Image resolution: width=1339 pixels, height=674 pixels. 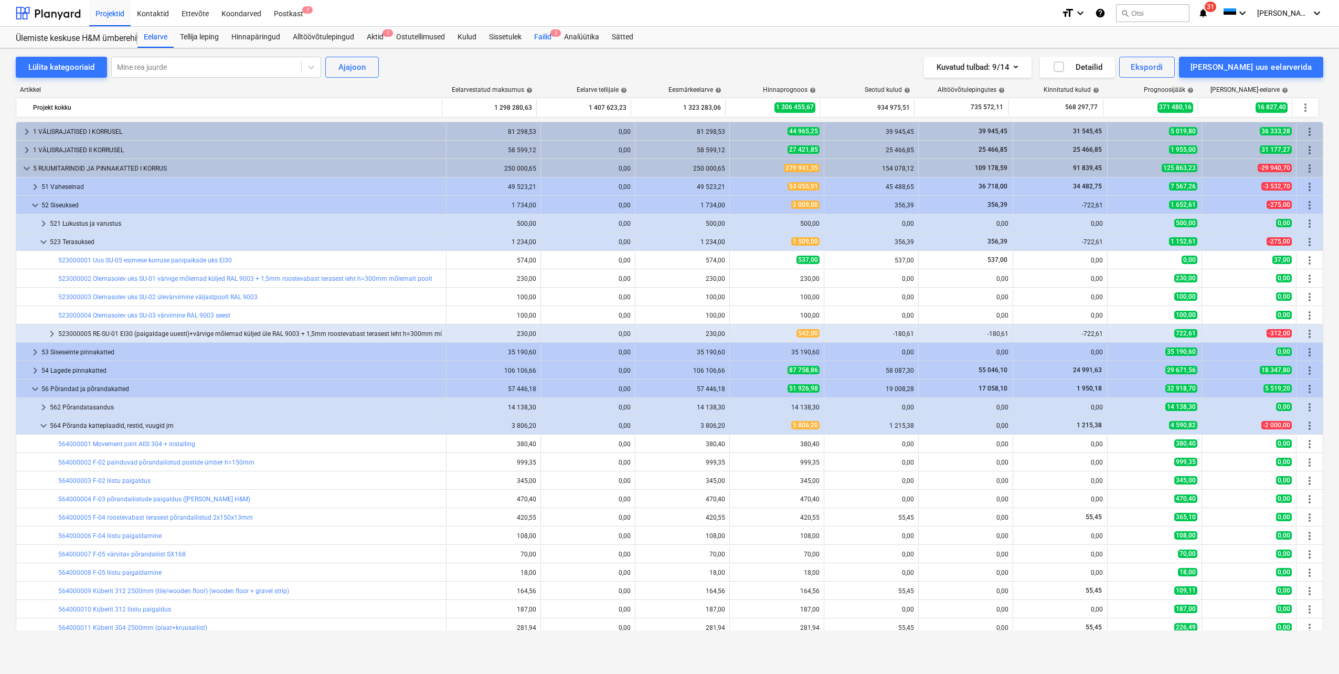 I want to click on div: 49 523,21, so click(x=682, y=187).